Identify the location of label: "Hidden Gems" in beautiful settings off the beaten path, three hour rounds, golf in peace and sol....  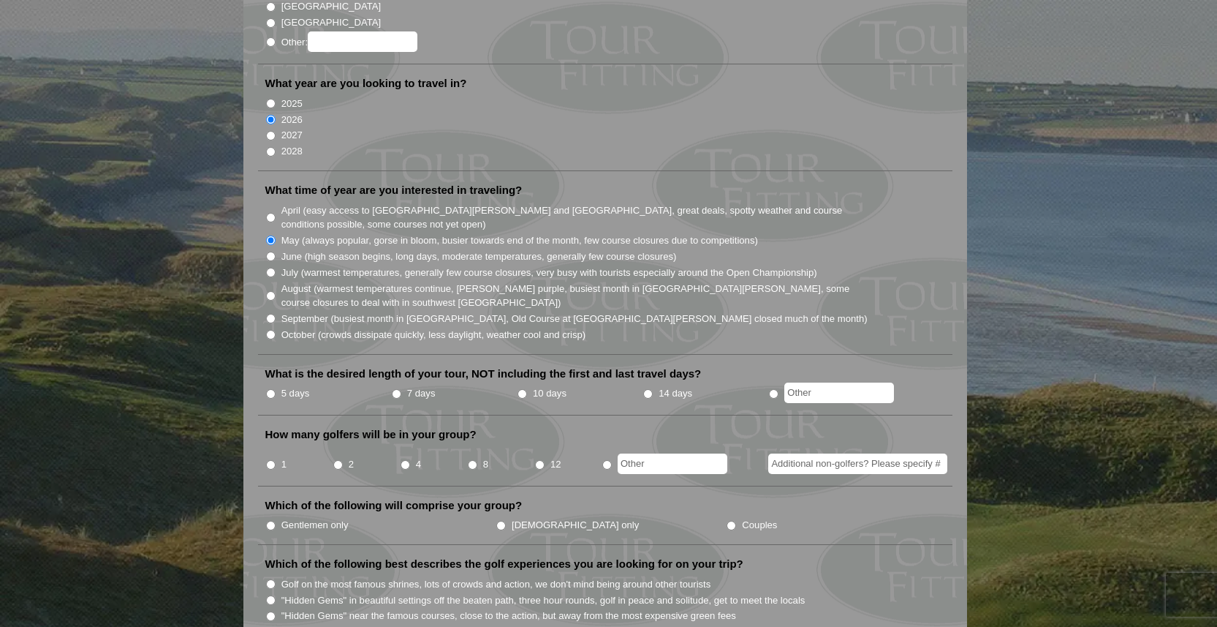
(543, 600).